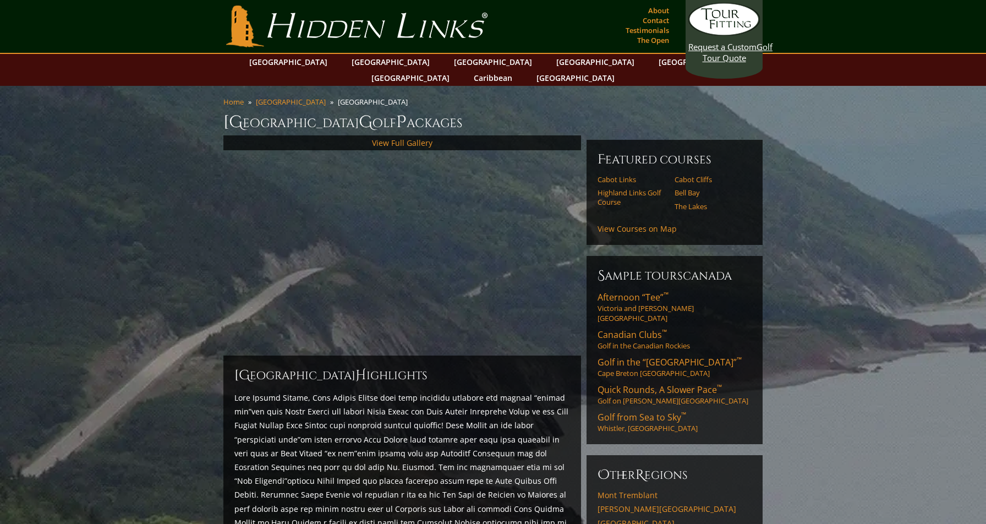  I want to click on h6: Featured Courses, so click(675, 160).